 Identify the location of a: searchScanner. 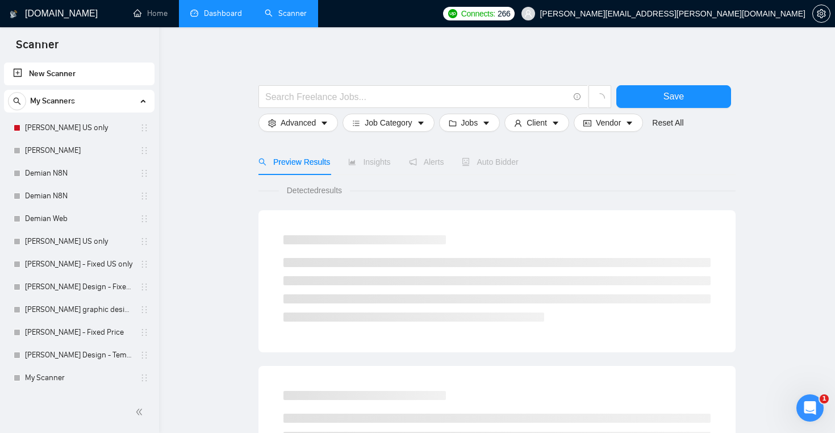
(286, 13).